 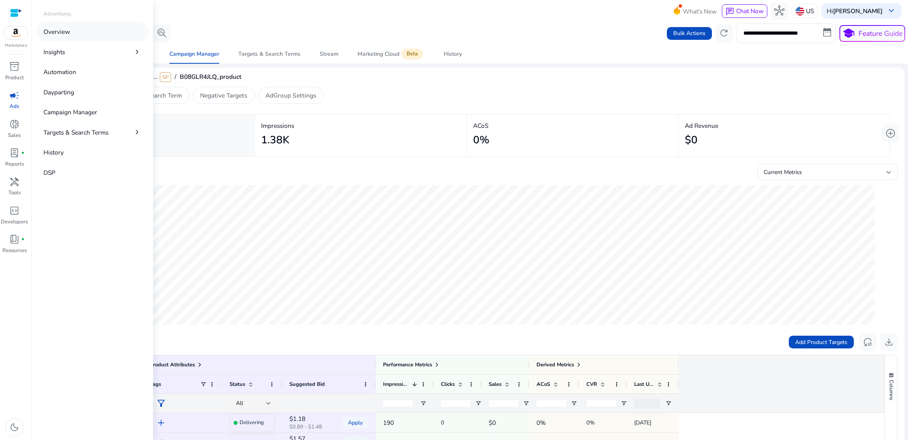 I want to click on span: school, so click(x=849, y=33).